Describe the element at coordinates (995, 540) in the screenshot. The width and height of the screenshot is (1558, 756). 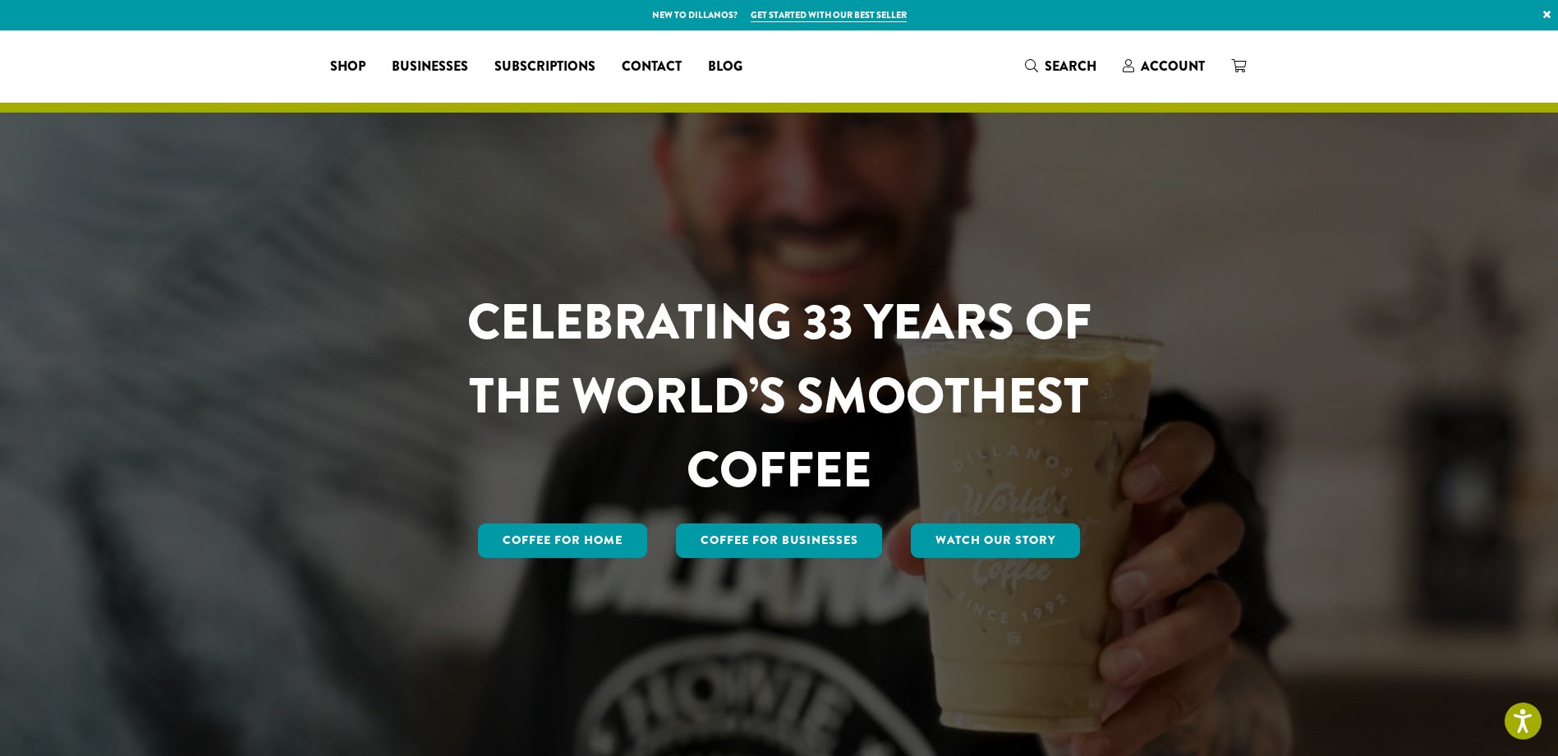
I see `a: Watch Our Story` at that location.